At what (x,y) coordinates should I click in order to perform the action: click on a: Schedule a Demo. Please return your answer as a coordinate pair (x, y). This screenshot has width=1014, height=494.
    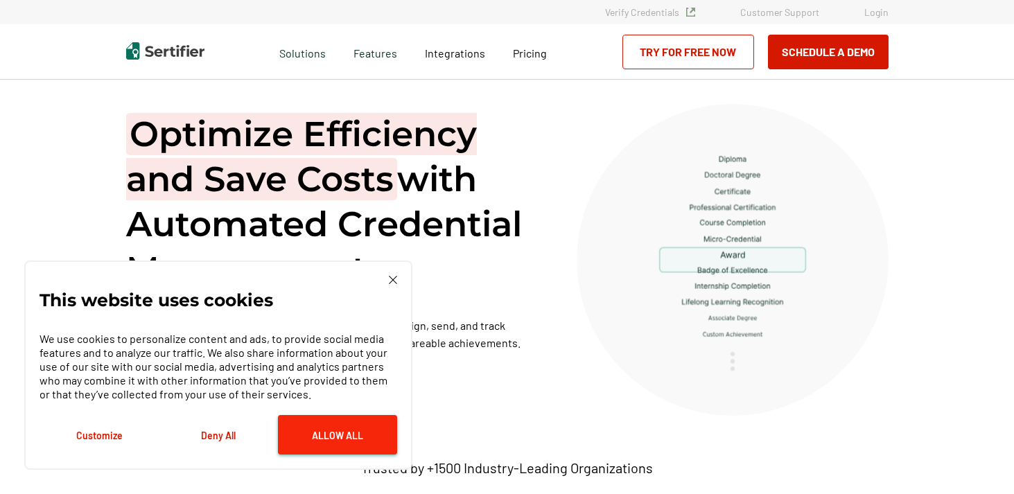
    Looking at the image, I should click on (828, 52).